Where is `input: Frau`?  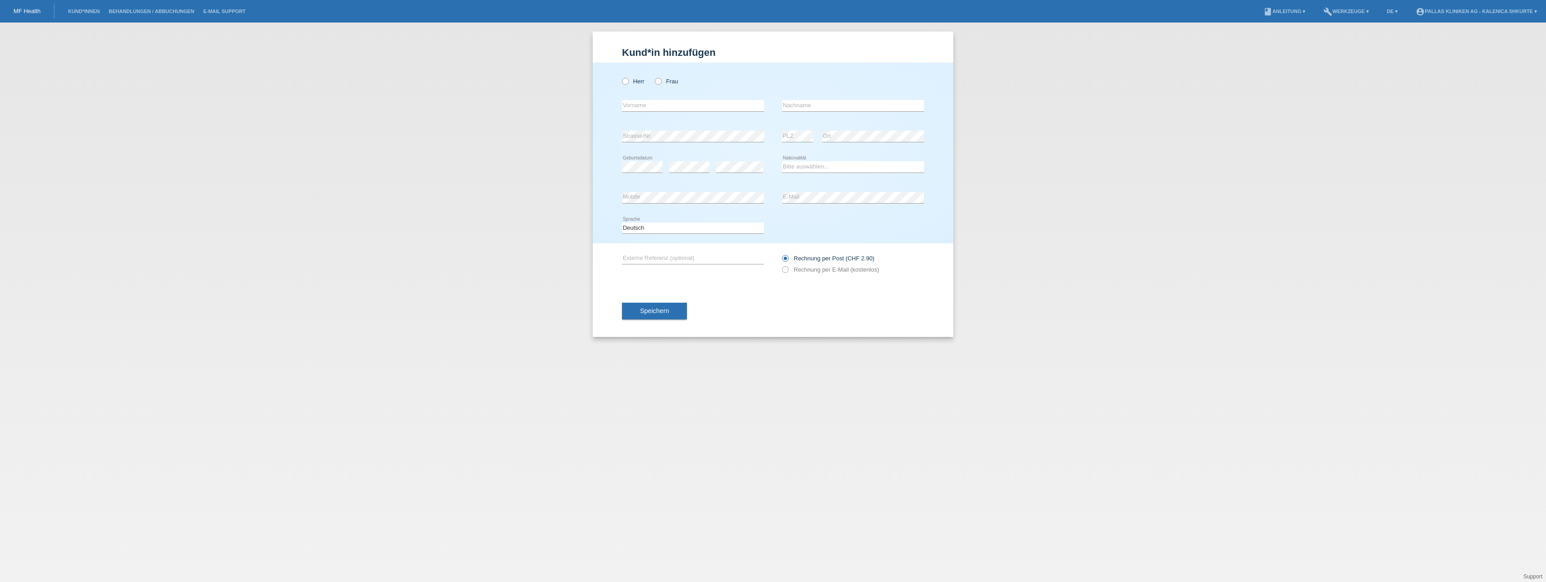 input: Frau is located at coordinates (658, 81).